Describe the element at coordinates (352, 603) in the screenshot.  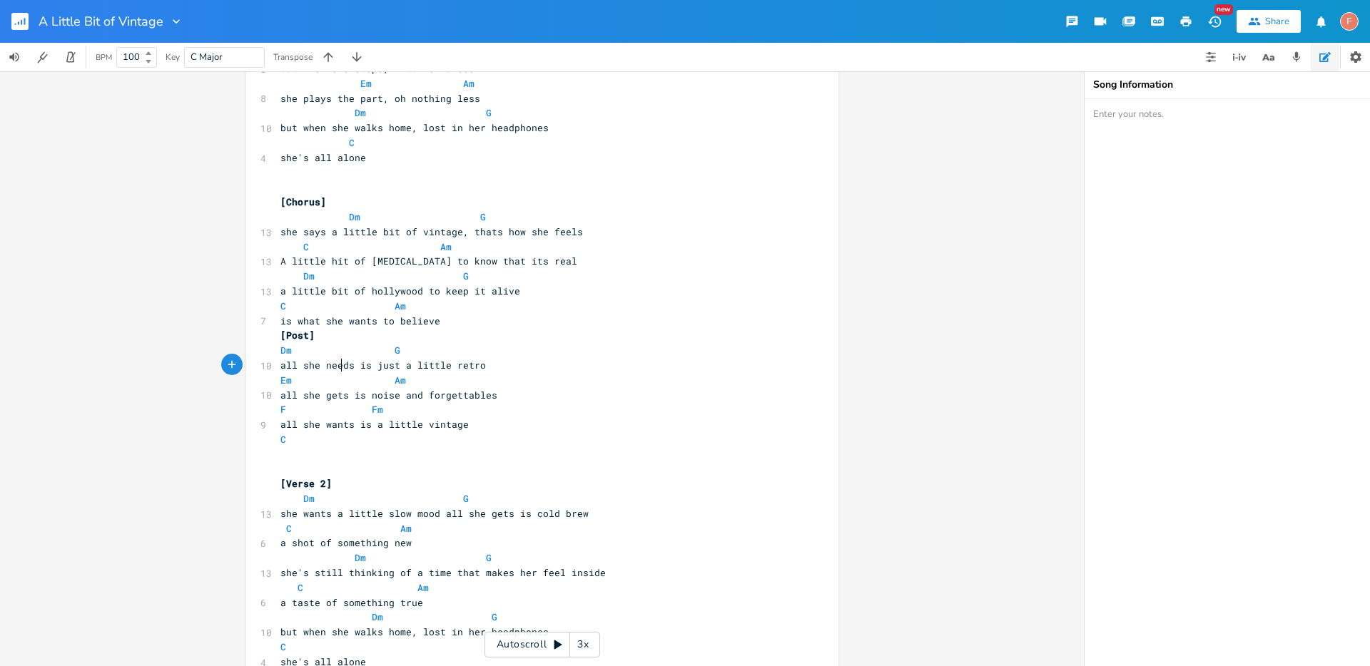
I see `span: a taste of something true` at that location.